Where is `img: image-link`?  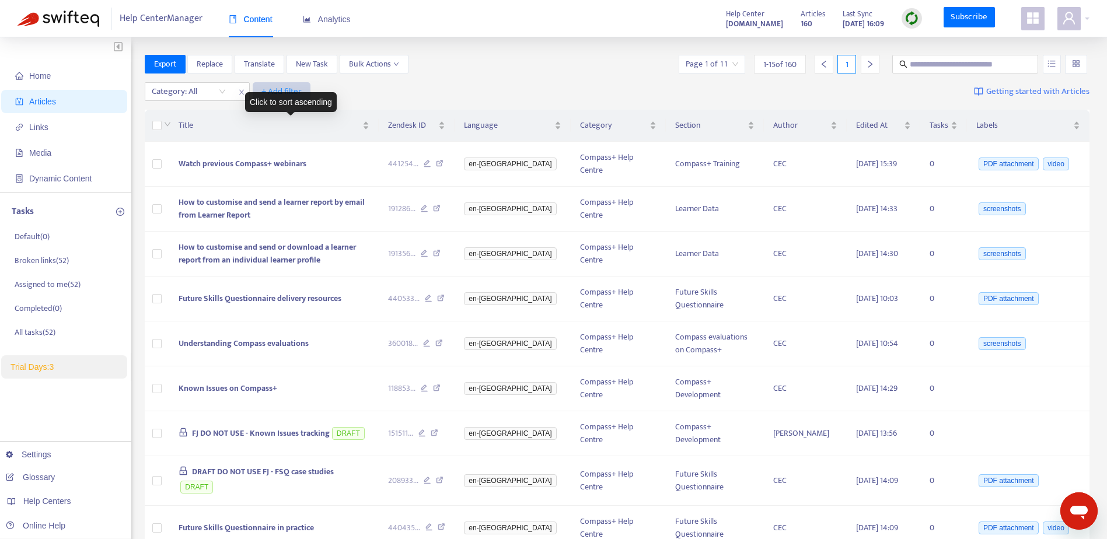 img: image-link is located at coordinates (978, 92).